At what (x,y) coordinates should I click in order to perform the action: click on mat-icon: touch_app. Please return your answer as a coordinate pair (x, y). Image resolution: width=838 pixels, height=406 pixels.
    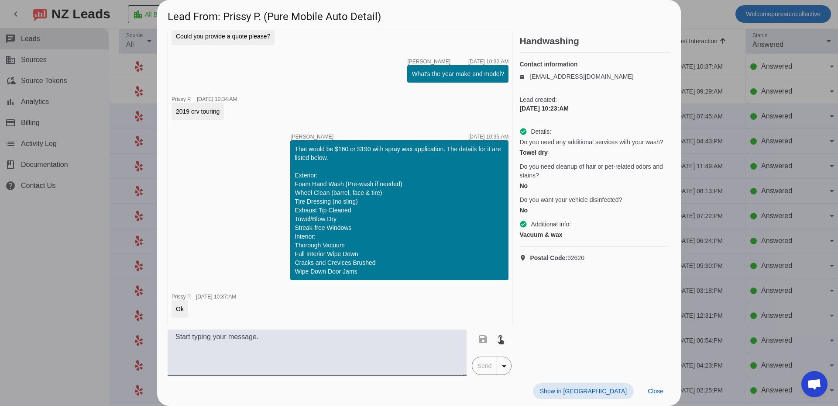
    Looking at the image, I should click on (501, 339).